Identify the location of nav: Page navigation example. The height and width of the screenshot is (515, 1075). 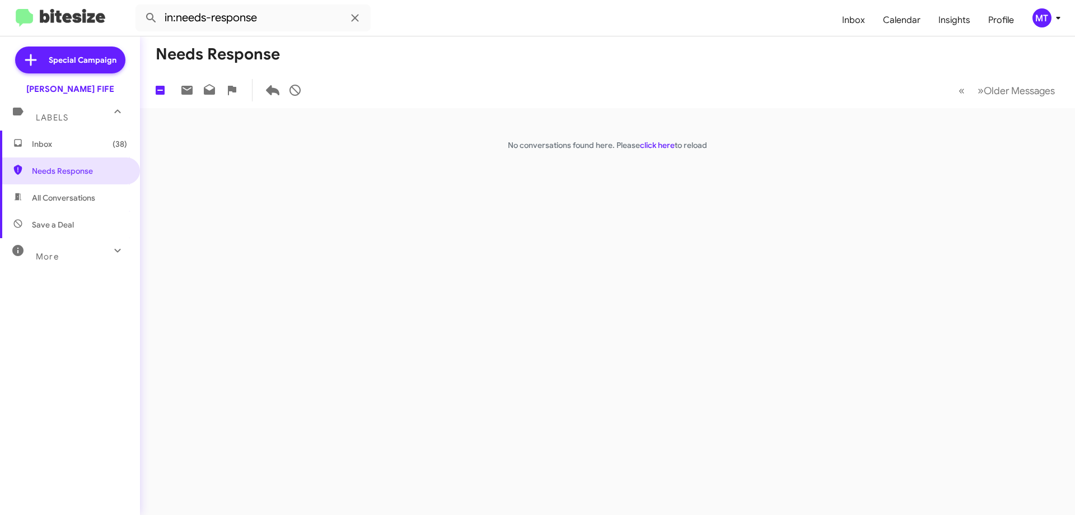
(1007, 90).